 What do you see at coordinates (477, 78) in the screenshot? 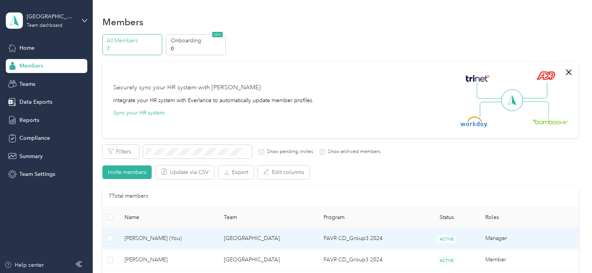
I see `img: Trinet` at bounding box center [477, 78].